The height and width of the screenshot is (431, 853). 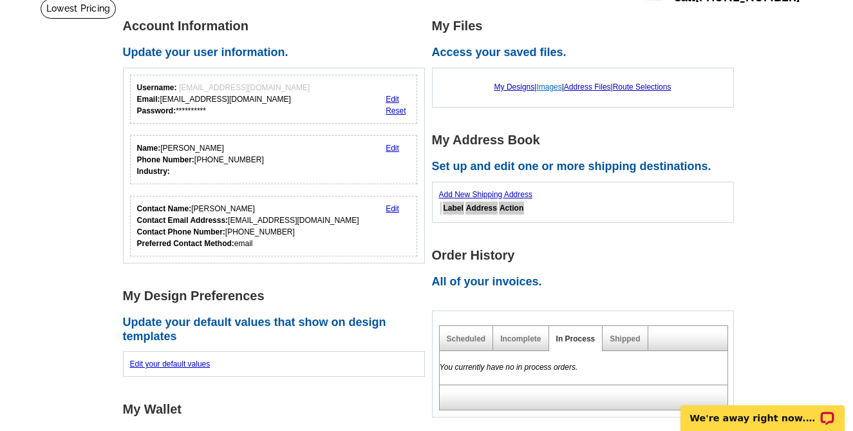 I want to click on strong: Industry:, so click(x=153, y=171).